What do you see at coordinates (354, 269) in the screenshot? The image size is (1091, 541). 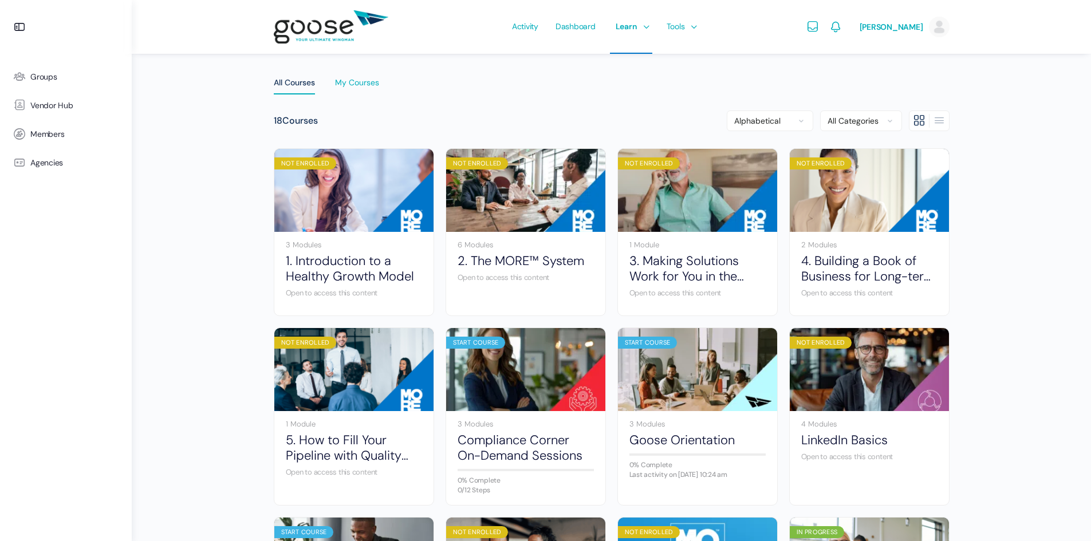 I see `a: 1. Introduction to a Healthy Growth Model` at bounding box center [354, 269].